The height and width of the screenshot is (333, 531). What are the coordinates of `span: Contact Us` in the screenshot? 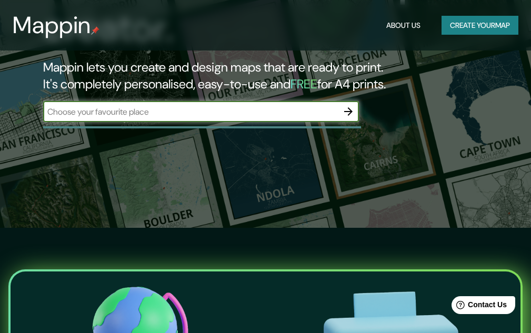 It's located at (50, 13).